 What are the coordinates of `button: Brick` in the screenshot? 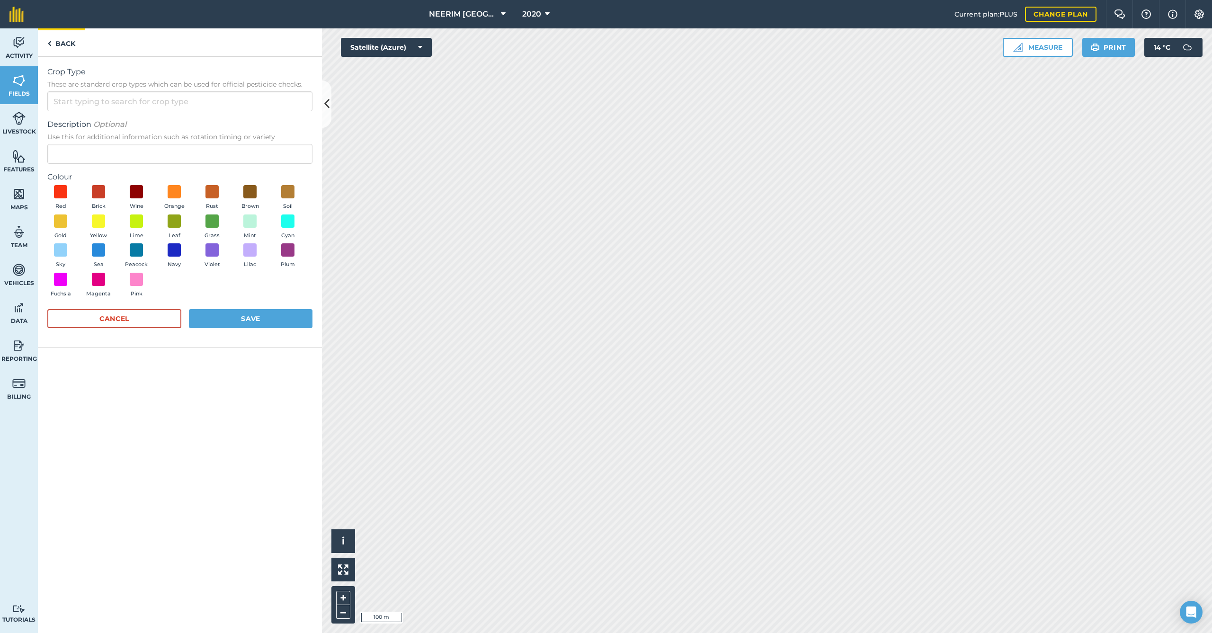 It's located at (98, 198).